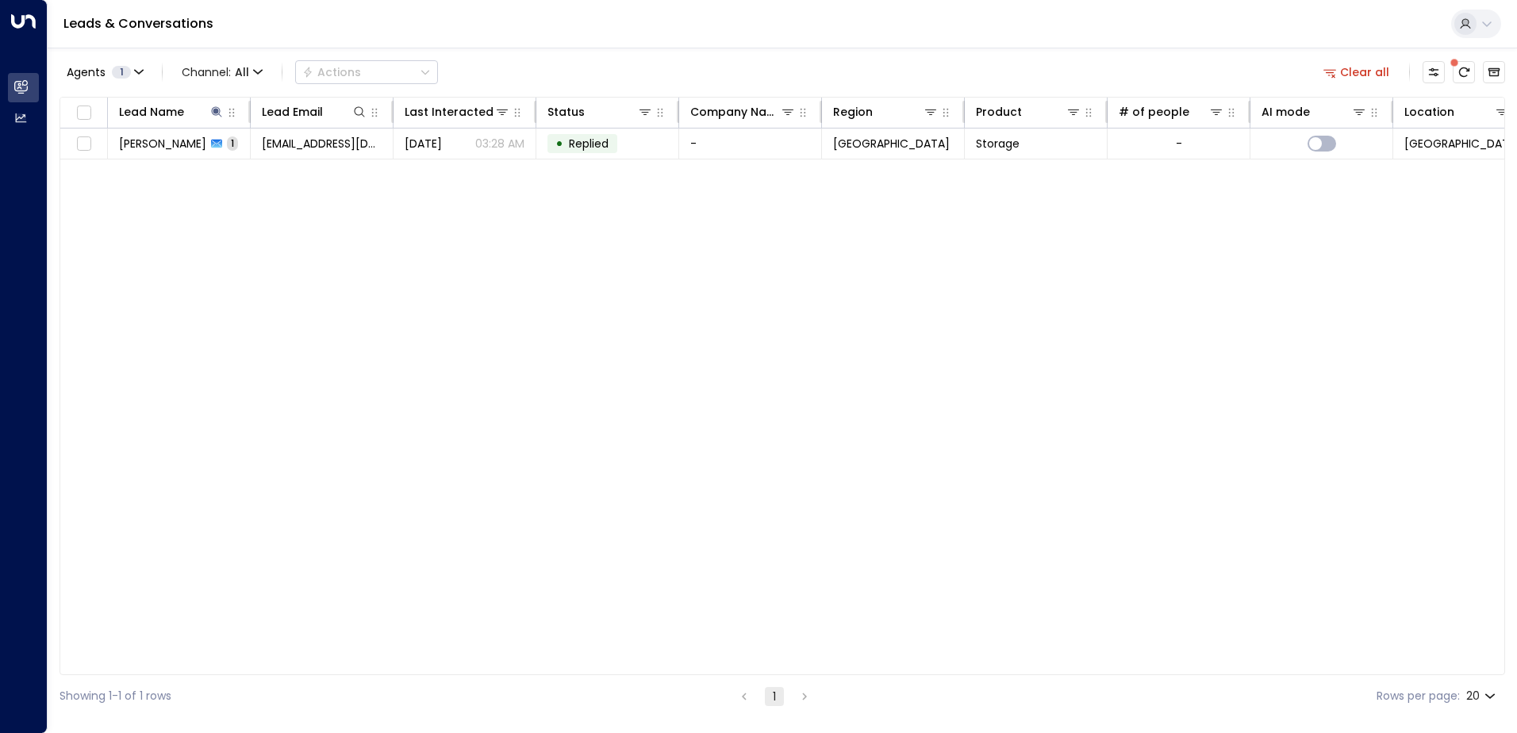 The width and height of the screenshot is (1517, 733). Describe the element at coordinates (222, 72) in the screenshot. I see `span: Channel:` at that location.